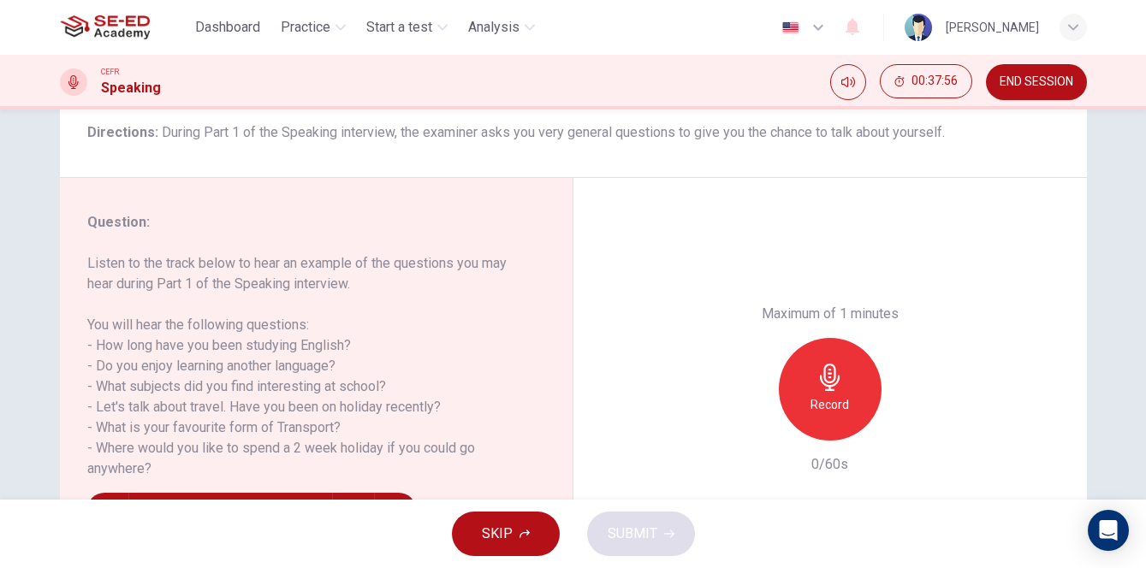 The width and height of the screenshot is (1146, 568). What do you see at coordinates (110, 72) in the screenshot?
I see `span: CEFR` at bounding box center [110, 72].